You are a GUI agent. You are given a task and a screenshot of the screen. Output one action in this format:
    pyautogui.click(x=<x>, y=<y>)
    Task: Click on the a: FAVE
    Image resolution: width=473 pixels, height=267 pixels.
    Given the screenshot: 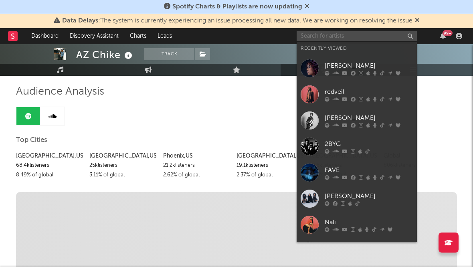 What is the action you would take?
    pyautogui.click(x=357, y=172)
    